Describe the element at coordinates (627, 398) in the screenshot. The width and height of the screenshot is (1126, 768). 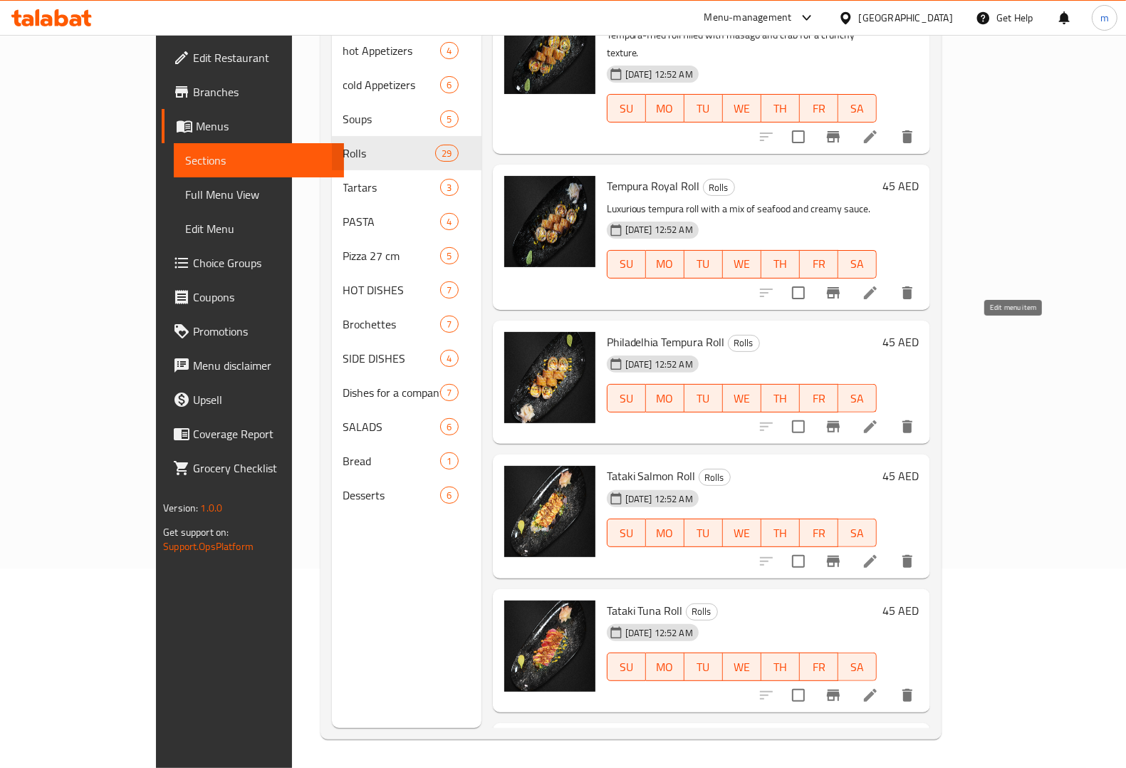
I see `span: SU` at that location.